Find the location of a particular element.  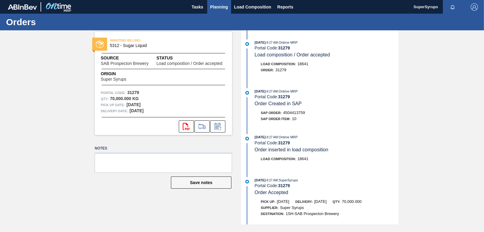

label: Notes is located at coordinates (163, 148).